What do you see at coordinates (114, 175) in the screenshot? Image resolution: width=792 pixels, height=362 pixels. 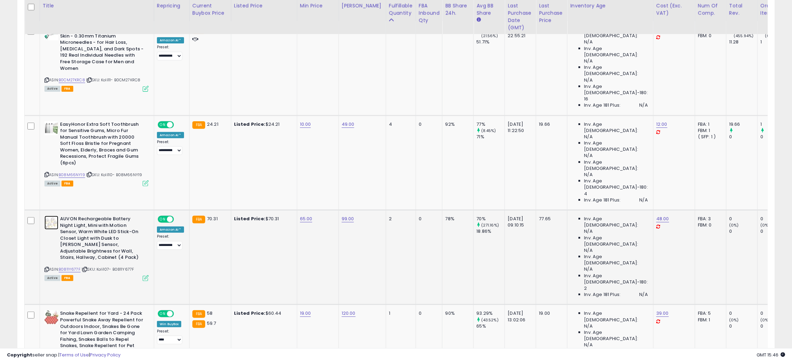 I see `span: | SKU: Koli110- B08M66NY19` at bounding box center [114, 175].